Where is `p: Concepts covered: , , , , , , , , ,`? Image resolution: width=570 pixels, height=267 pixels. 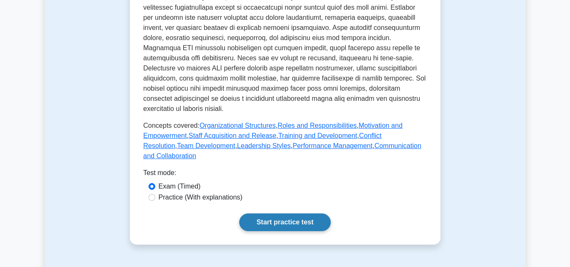
p: Concepts covered: , , , , , , , , , is located at coordinates (285, 141).